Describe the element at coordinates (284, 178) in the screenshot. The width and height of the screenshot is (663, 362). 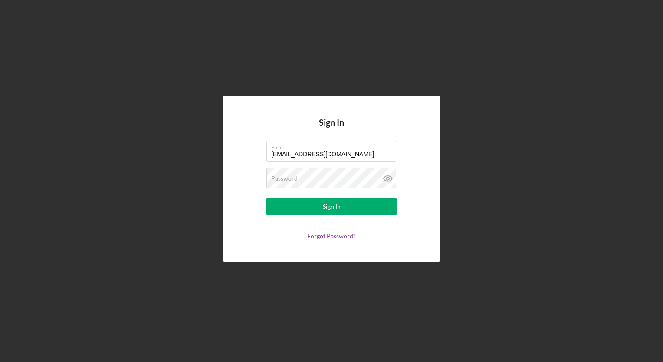
I see `label: Password` at that location.